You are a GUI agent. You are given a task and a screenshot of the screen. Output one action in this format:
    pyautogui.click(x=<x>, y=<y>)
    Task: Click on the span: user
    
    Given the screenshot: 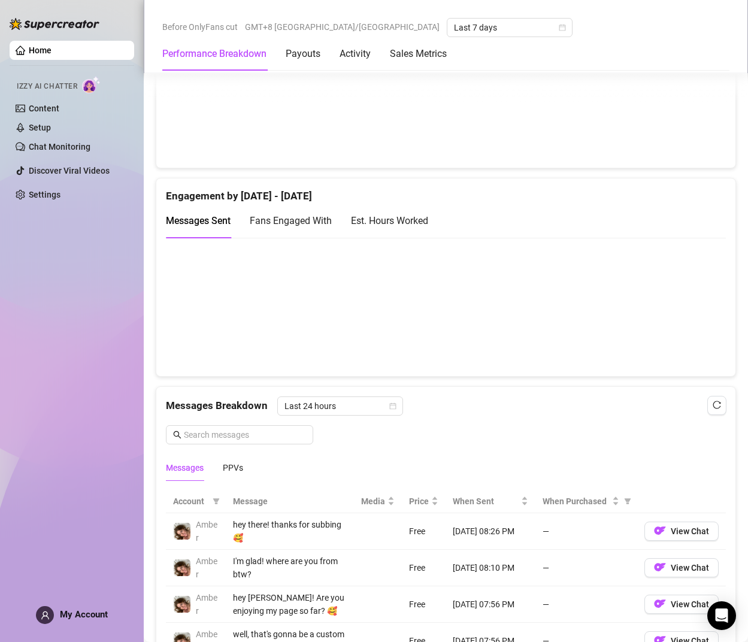 What is the action you would take?
    pyautogui.click(x=45, y=615)
    